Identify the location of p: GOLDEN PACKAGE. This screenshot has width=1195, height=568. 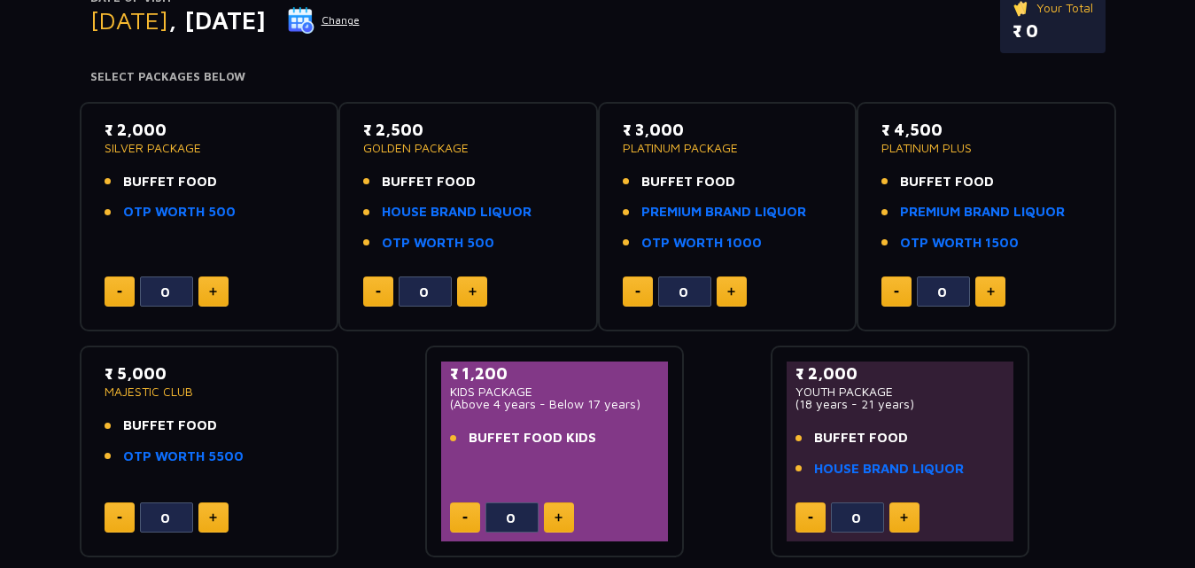
(468, 148).